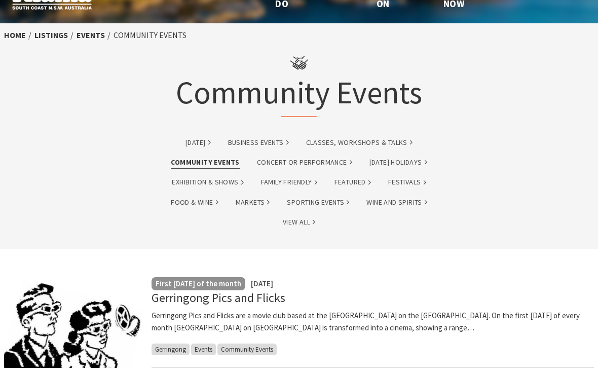 Image resolution: width=598 pixels, height=378 pixels. I want to click on span: Events, so click(203, 349).